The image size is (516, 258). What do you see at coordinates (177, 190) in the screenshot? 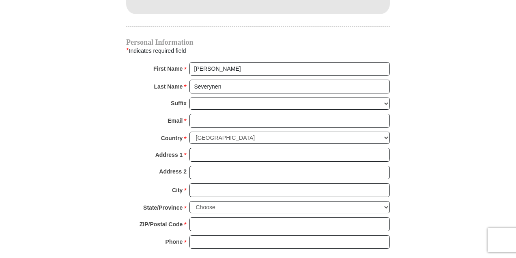
I see `strong: City` at bounding box center [177, 190].